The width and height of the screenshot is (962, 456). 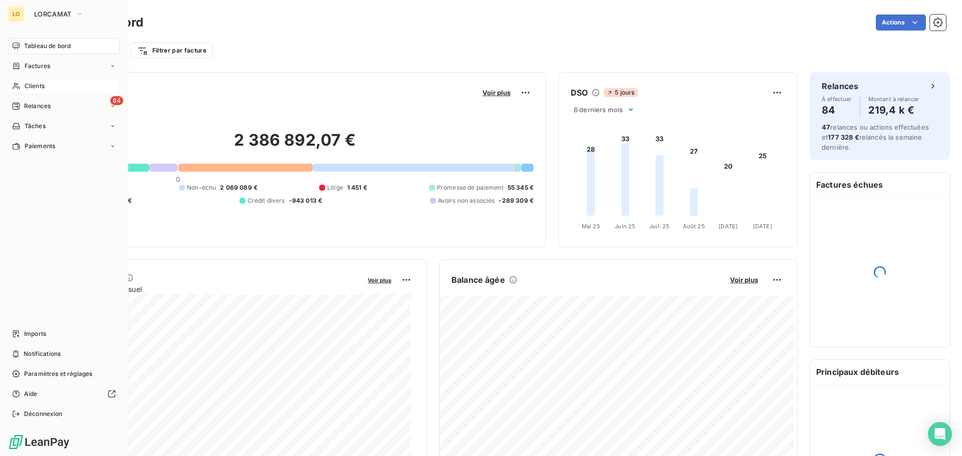 What do you see at coordinates (694, 226) in the screenshot?
I see `tspan: Août 25` at bounding box center [694, 226].